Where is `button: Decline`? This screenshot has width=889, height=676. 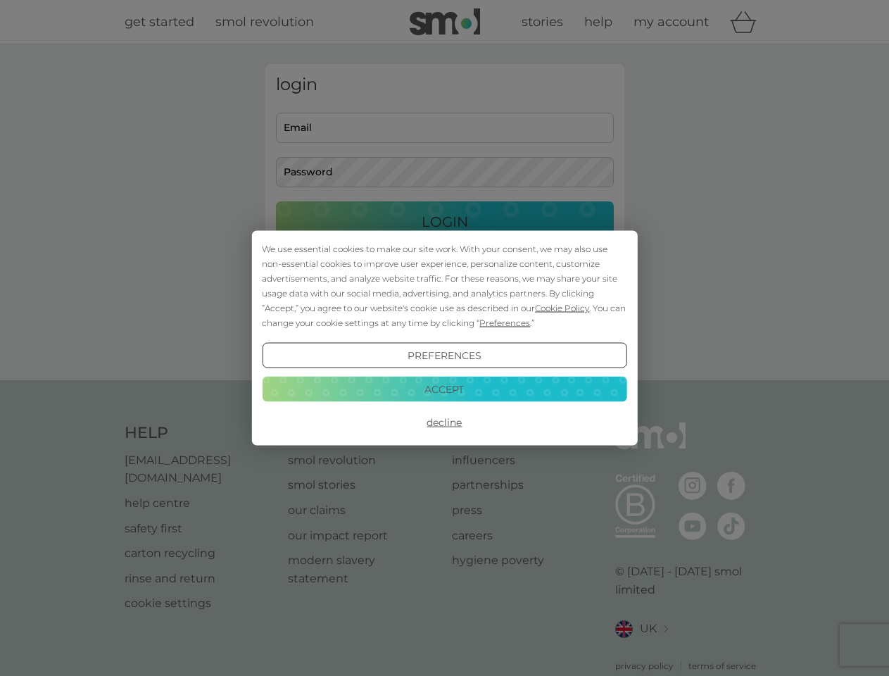
button: Decline is located at coordinates (444, 422).